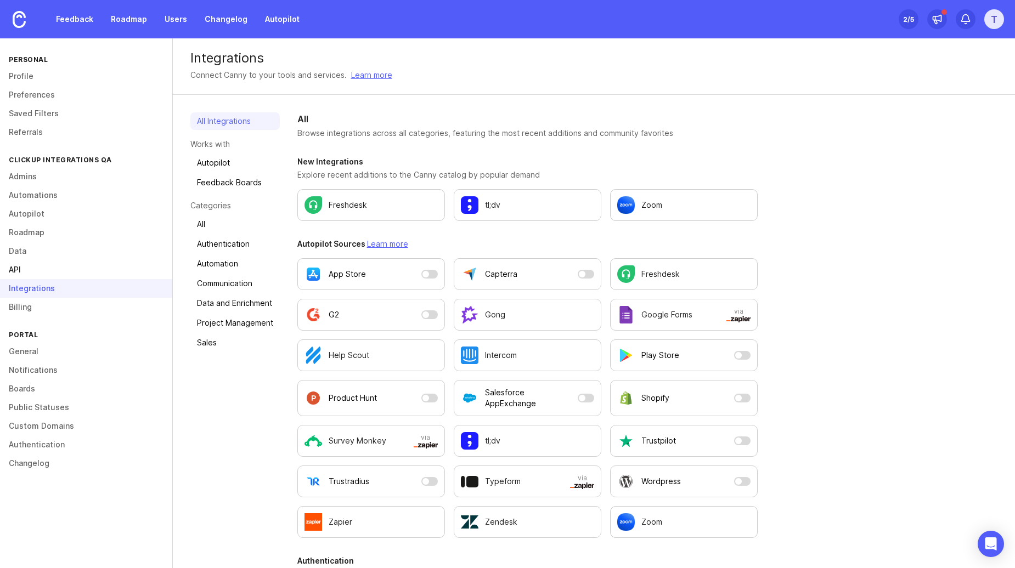  What do you see at coordinates (527, 356) in the screenshot?
I see `a: Configure Intercom settings.` at bounding box center [527, 356].